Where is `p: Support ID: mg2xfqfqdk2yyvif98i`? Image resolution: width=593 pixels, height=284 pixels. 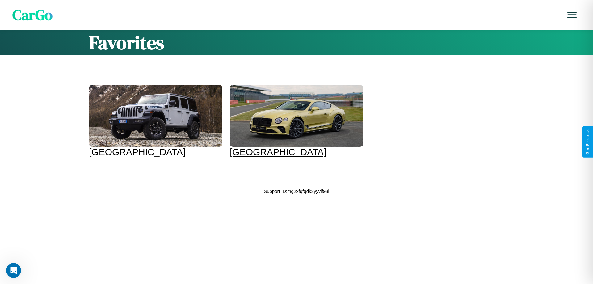
p: Support ID: mg2xfqfqdk2yyvif98i is located at coordinates (297, 191).